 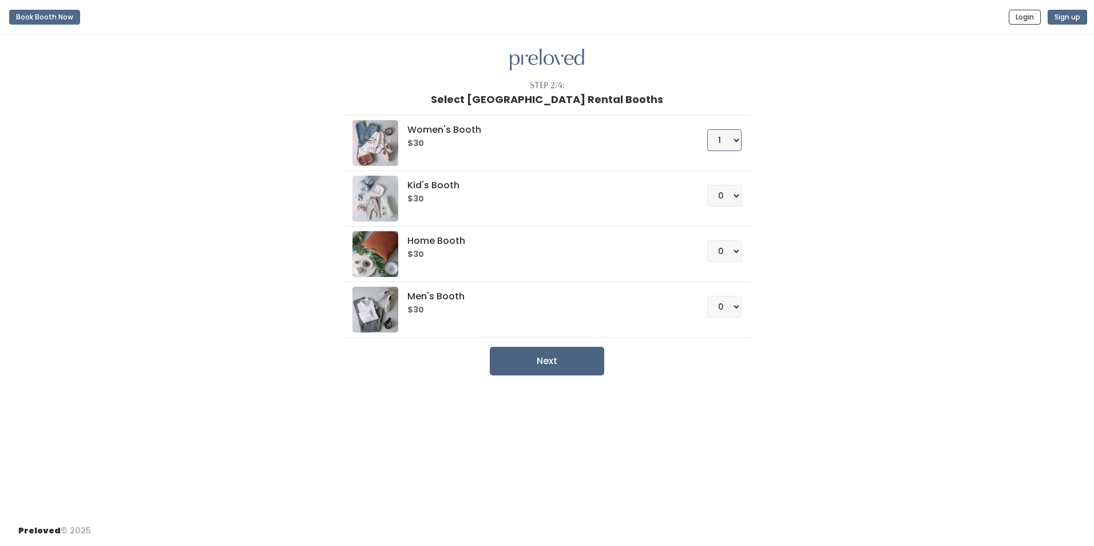 I want to click on h5: Men's Booth, so click(x=543, y=297).